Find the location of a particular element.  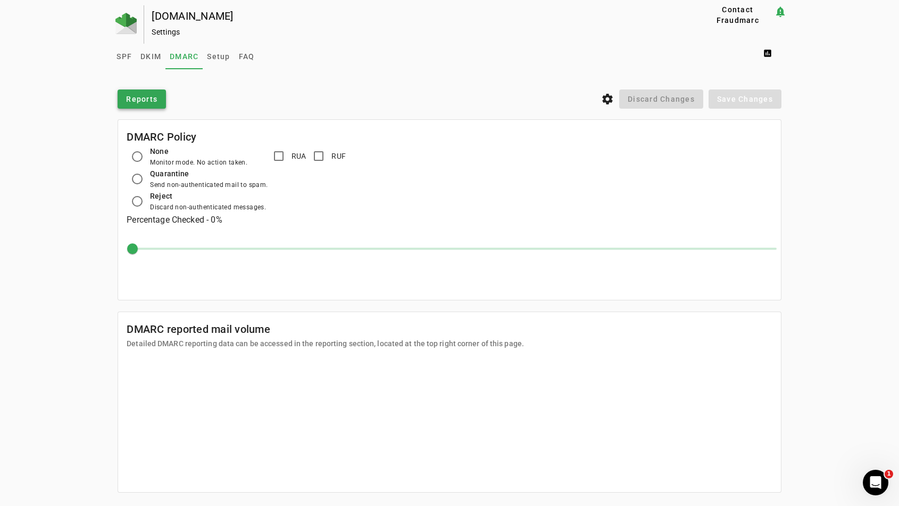

a: DMARC is located at coordinates (184, 56).